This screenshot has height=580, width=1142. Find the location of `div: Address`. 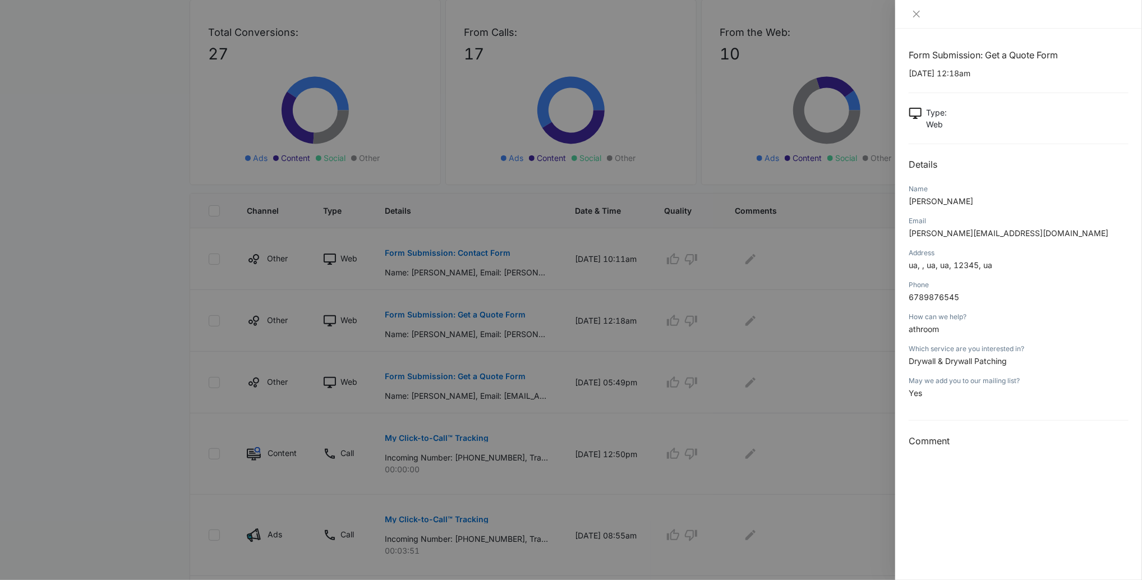

div: Address is located at coordinates (1018, 253).